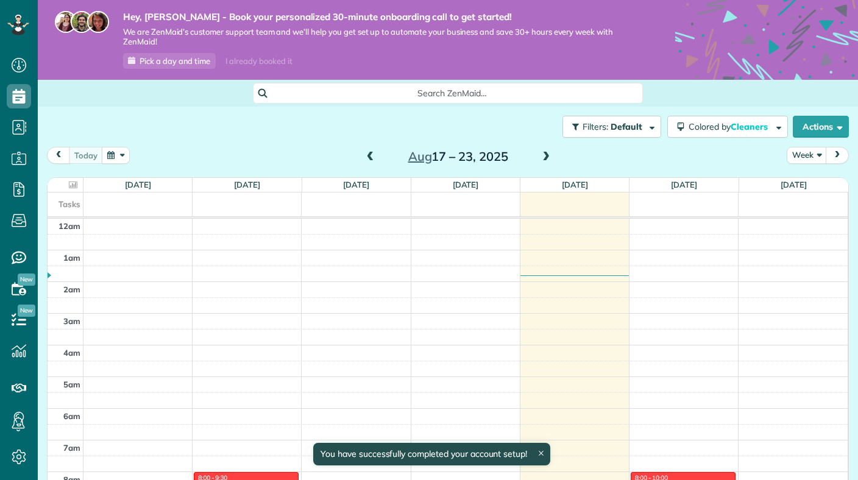  What do you see at coordinates (69, 226) in the screenshot?
I see `span: 12am` at bounding box center [69, 226].